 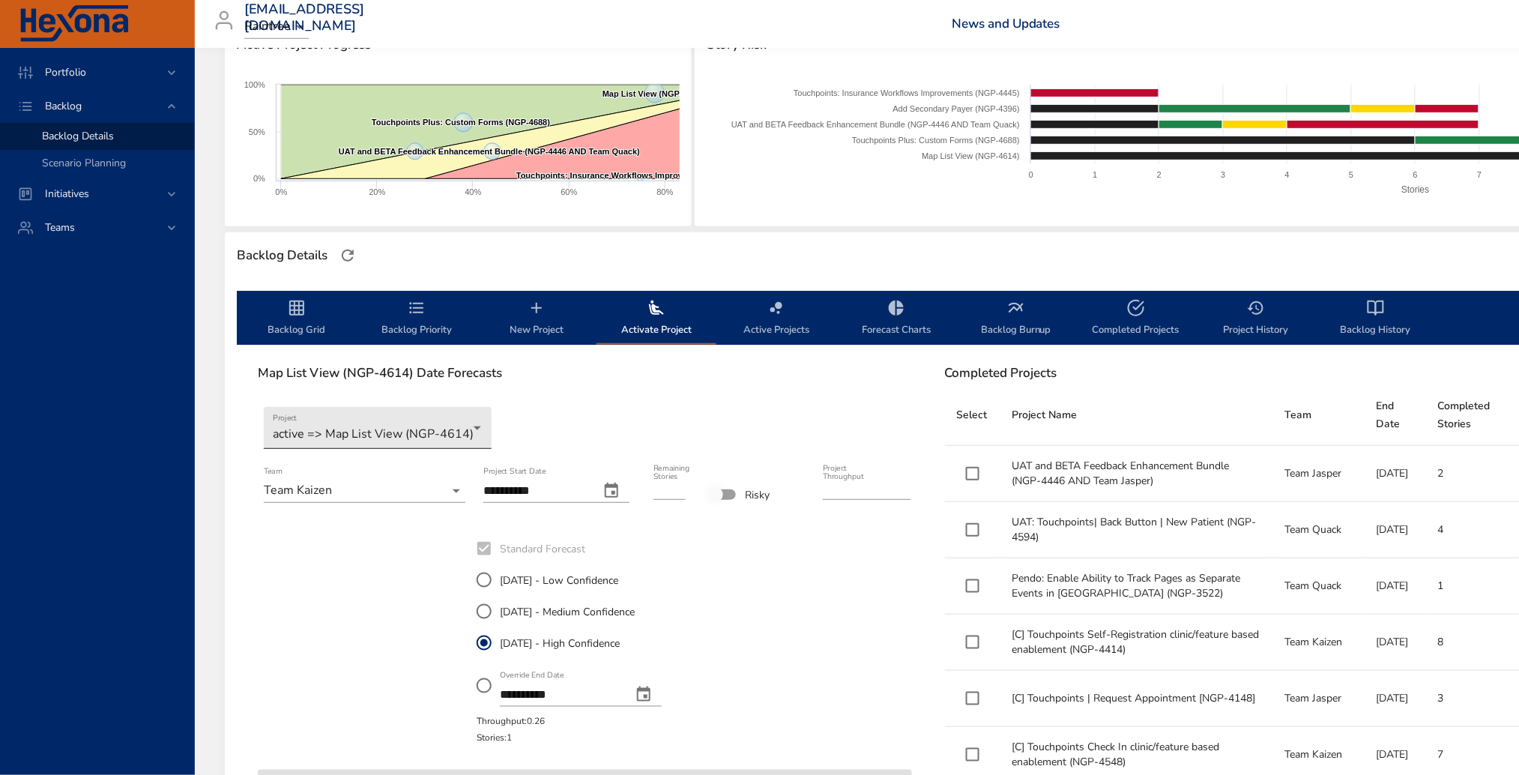 What do you see at coordinates (1159, 175) in the screenshot?
I see `text: 2` at bounding box center [1159, 175].